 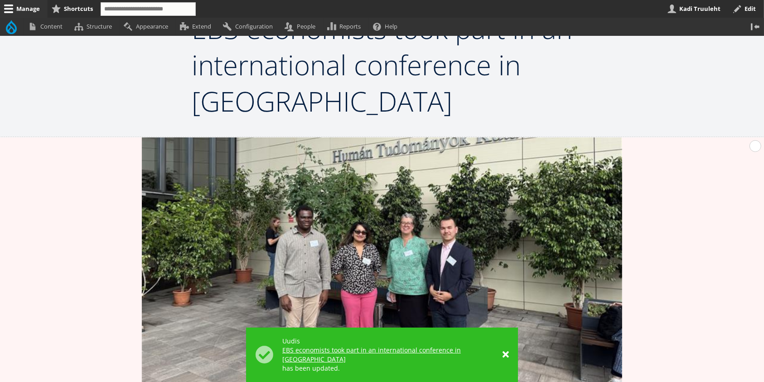 What do you see at coordinates (47, 26) in the screenshot?
I see `a: Content` at bounding box center [47, 26].